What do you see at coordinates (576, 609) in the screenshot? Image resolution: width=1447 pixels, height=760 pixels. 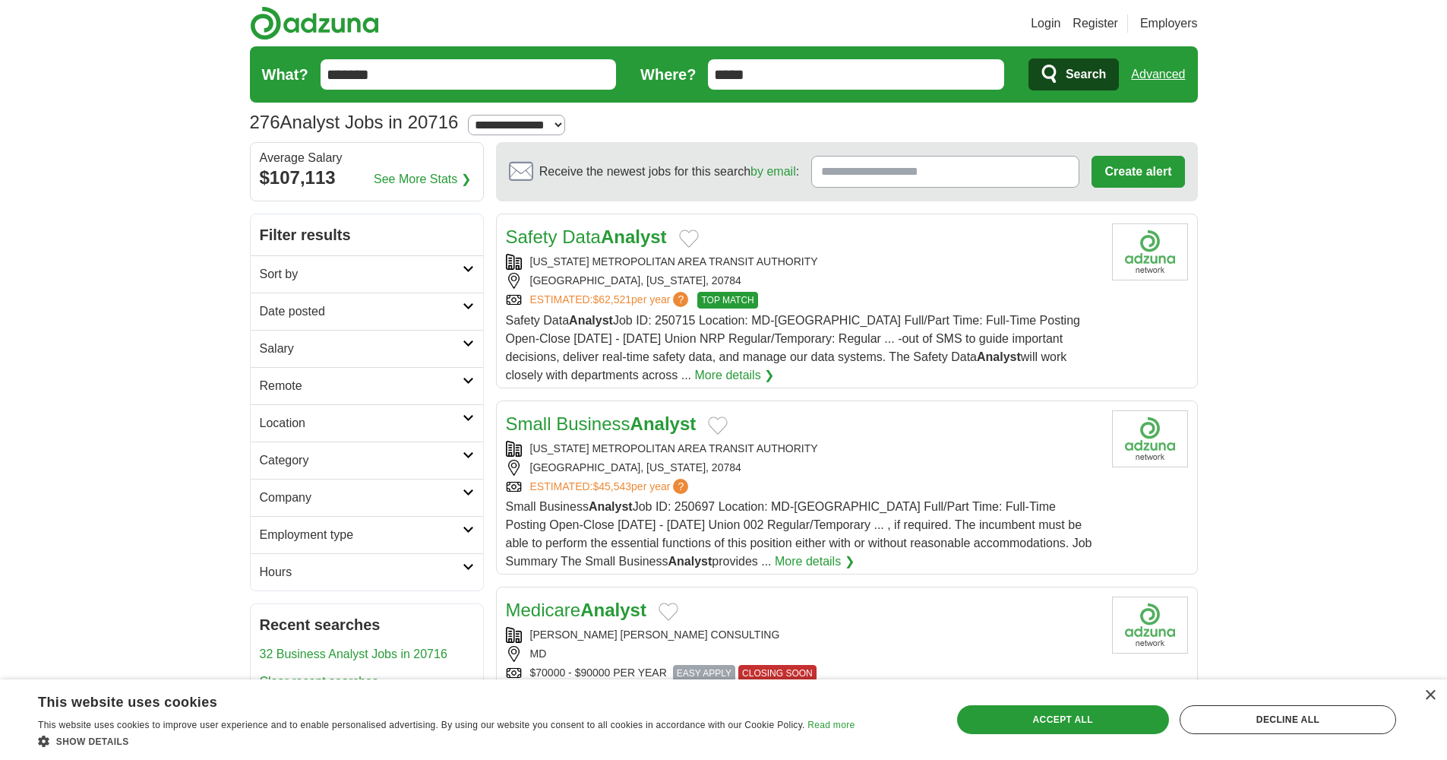 I see `a: MedicareAnalyst` at bounding box center [576, 609].